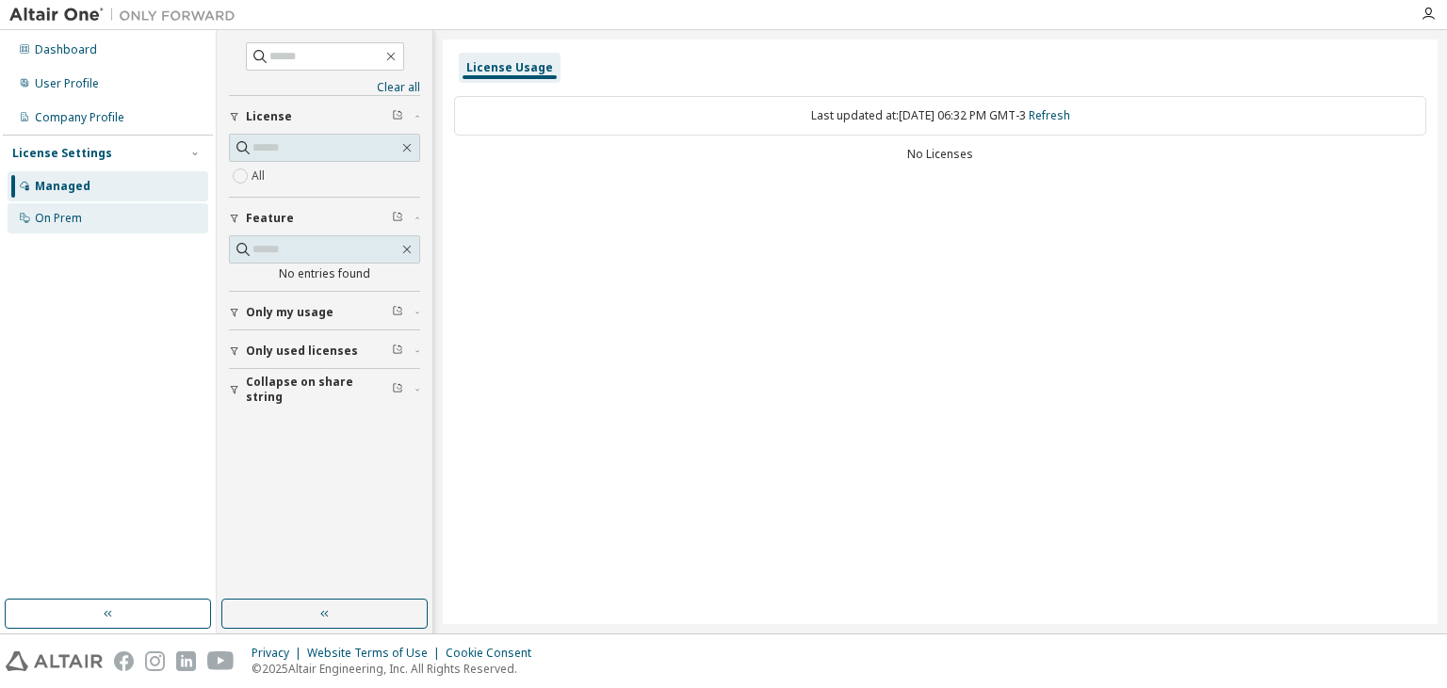 The width and height of the screenshot is (1447, 688). I want to click on img: instagram.svg, so click(154, 661).